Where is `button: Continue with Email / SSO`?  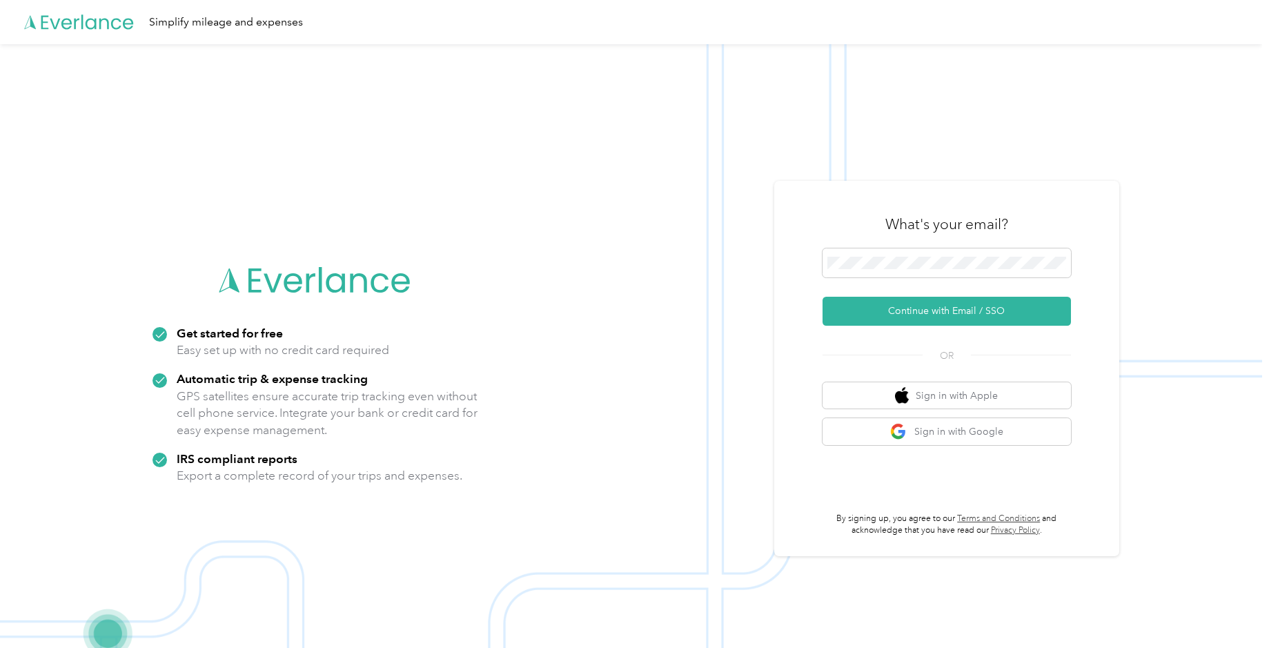
button: Continue with Email / SSO is located at coordinates (947, 311).